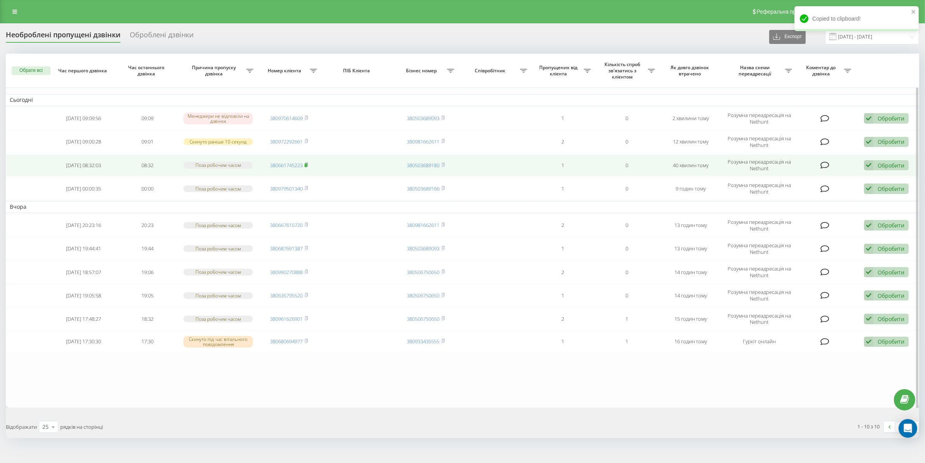 The height and width of the screenshot is (463, 925). I want to click on span: Пропущених від клієнта, so click(560, 70).